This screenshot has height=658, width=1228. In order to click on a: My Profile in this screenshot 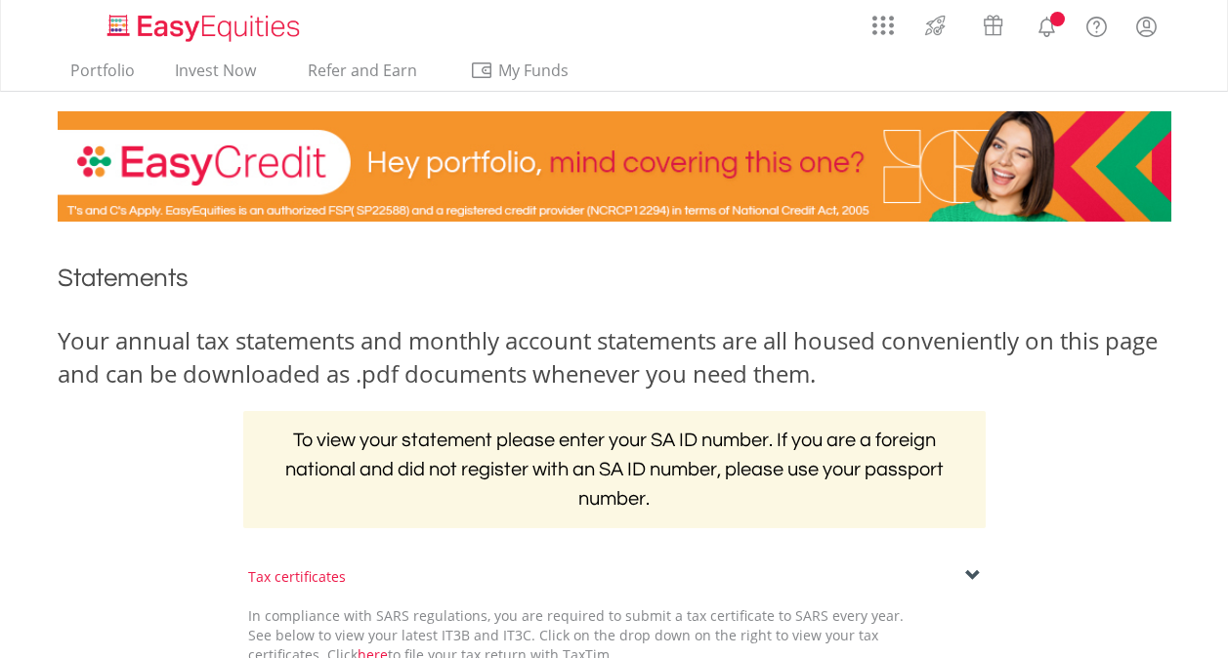, I will do `click(1145, 26)`.